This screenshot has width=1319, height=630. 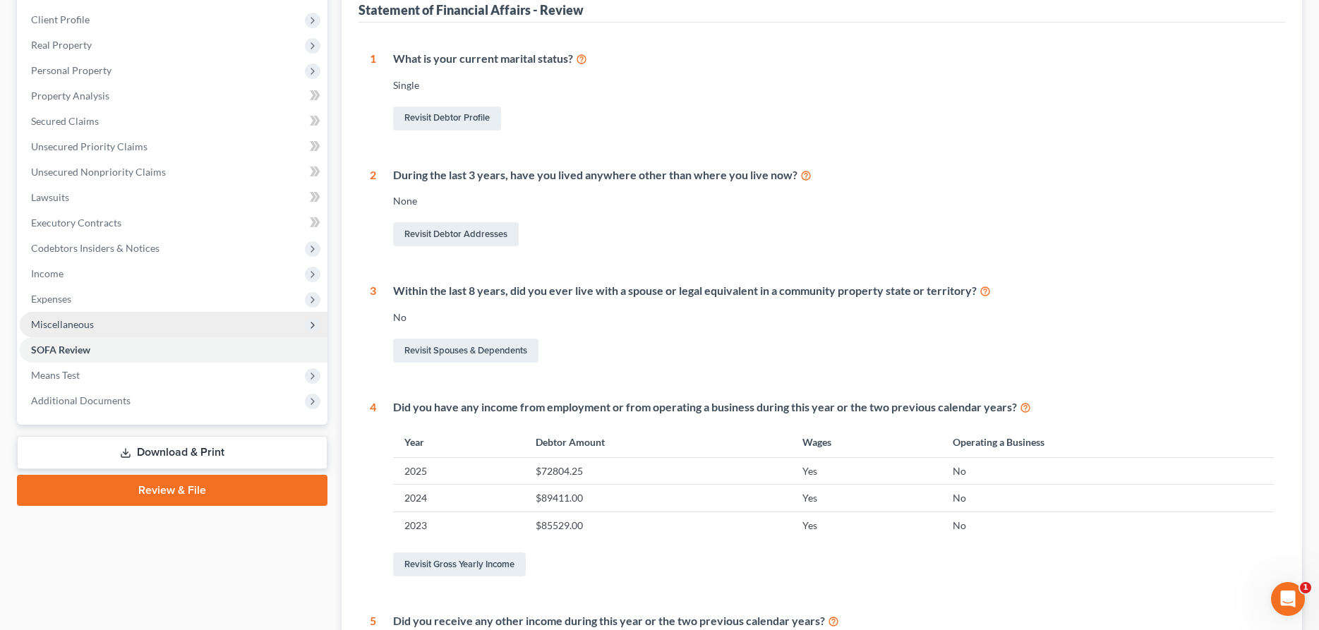 I want to click on a: SOFA Review, so click(x=174, y=350).